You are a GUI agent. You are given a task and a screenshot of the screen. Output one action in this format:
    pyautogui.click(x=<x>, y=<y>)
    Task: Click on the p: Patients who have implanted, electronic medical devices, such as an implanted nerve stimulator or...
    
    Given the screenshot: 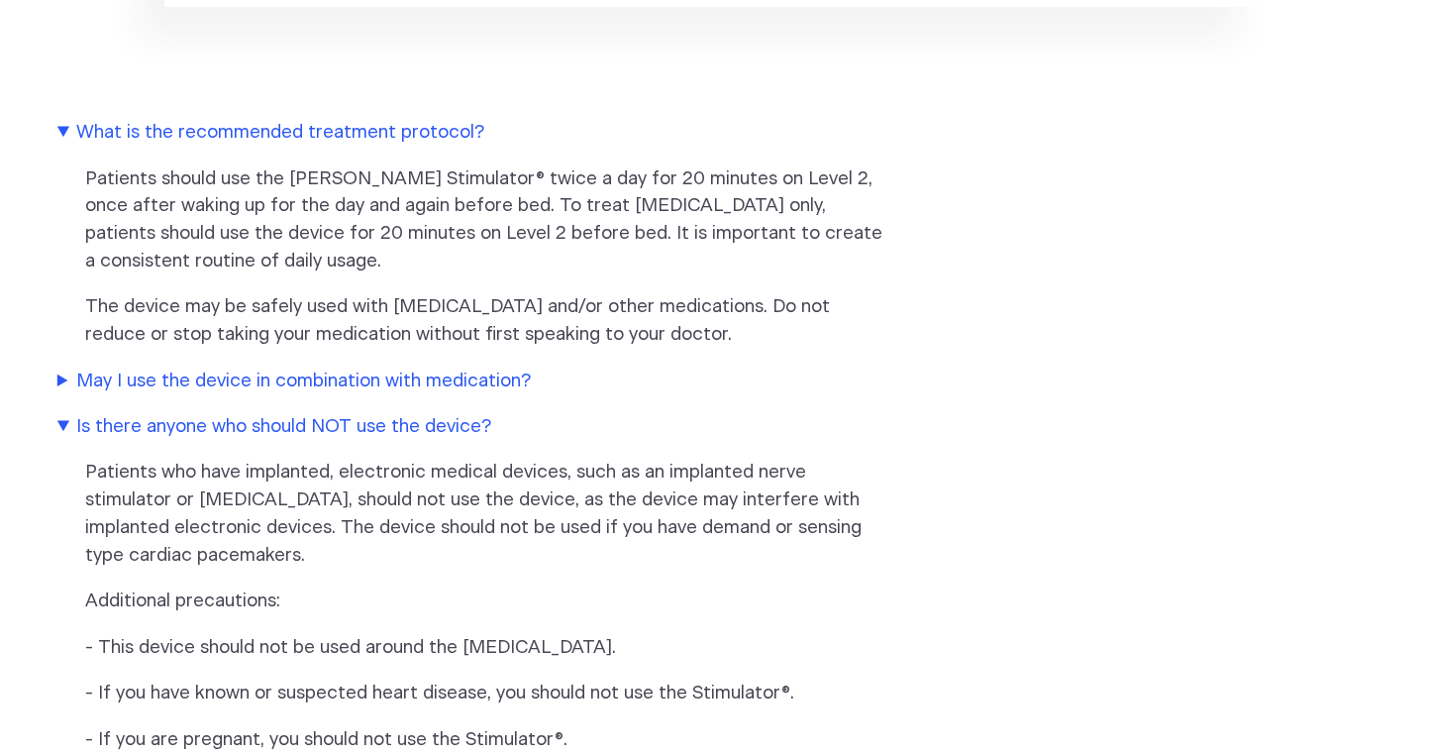 What is the action you would take?
    pyautogui.click(x=489, y=513)
    